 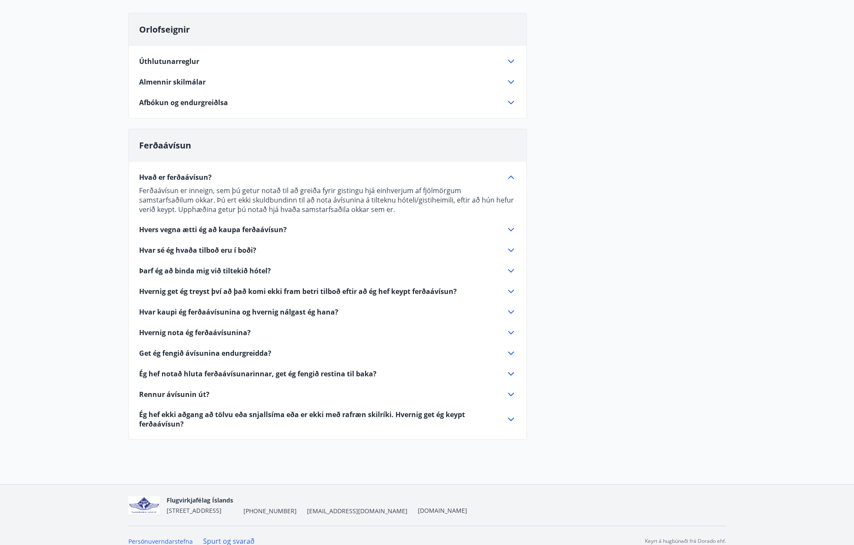 I want to click on span: Úthlutunarreglur, so click(x=169, y=61).